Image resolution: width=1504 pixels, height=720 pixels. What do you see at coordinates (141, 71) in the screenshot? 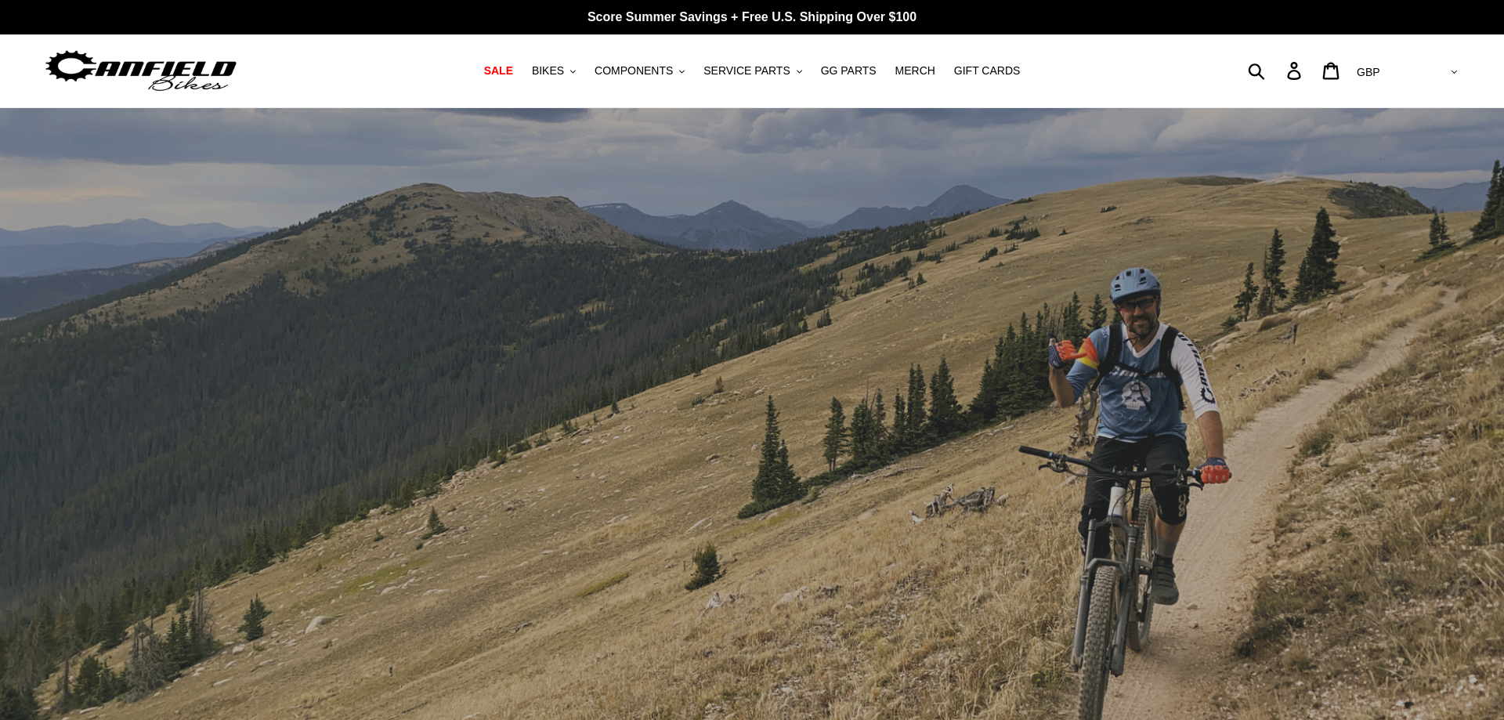
I see `img: Canfield Bikes` at bounding box center [141, 71].